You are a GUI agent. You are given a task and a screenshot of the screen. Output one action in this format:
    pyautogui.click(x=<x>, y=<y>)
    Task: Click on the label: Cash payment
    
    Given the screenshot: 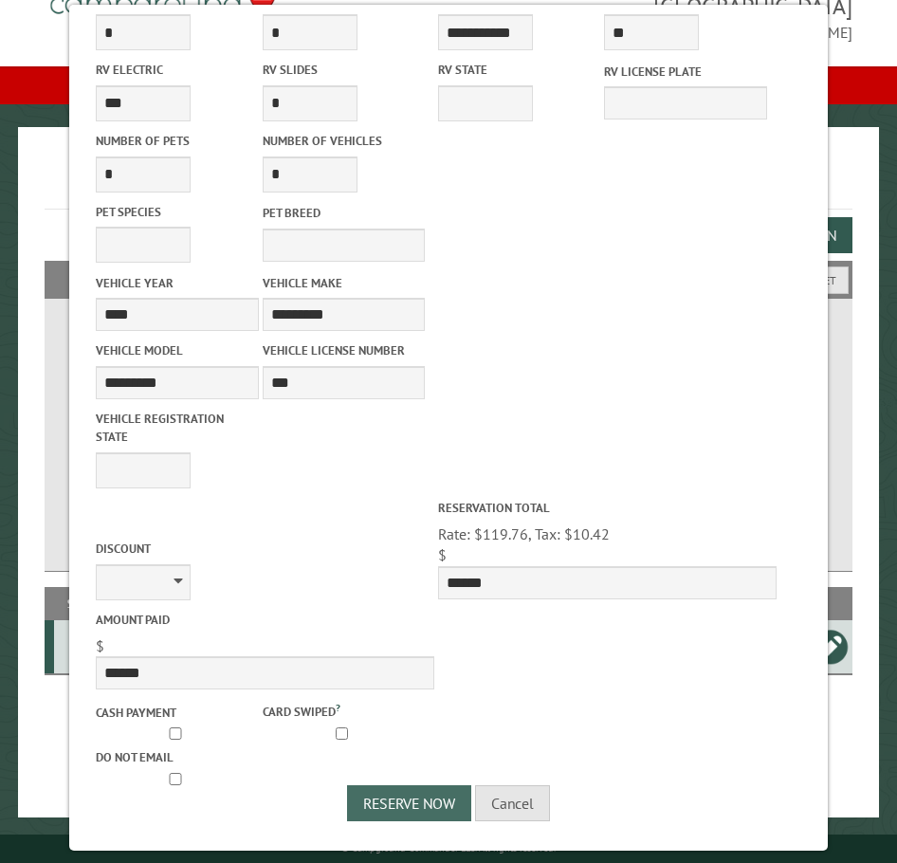 What is the action you would take?
    pyautogui.click(x=176, y=712)
    